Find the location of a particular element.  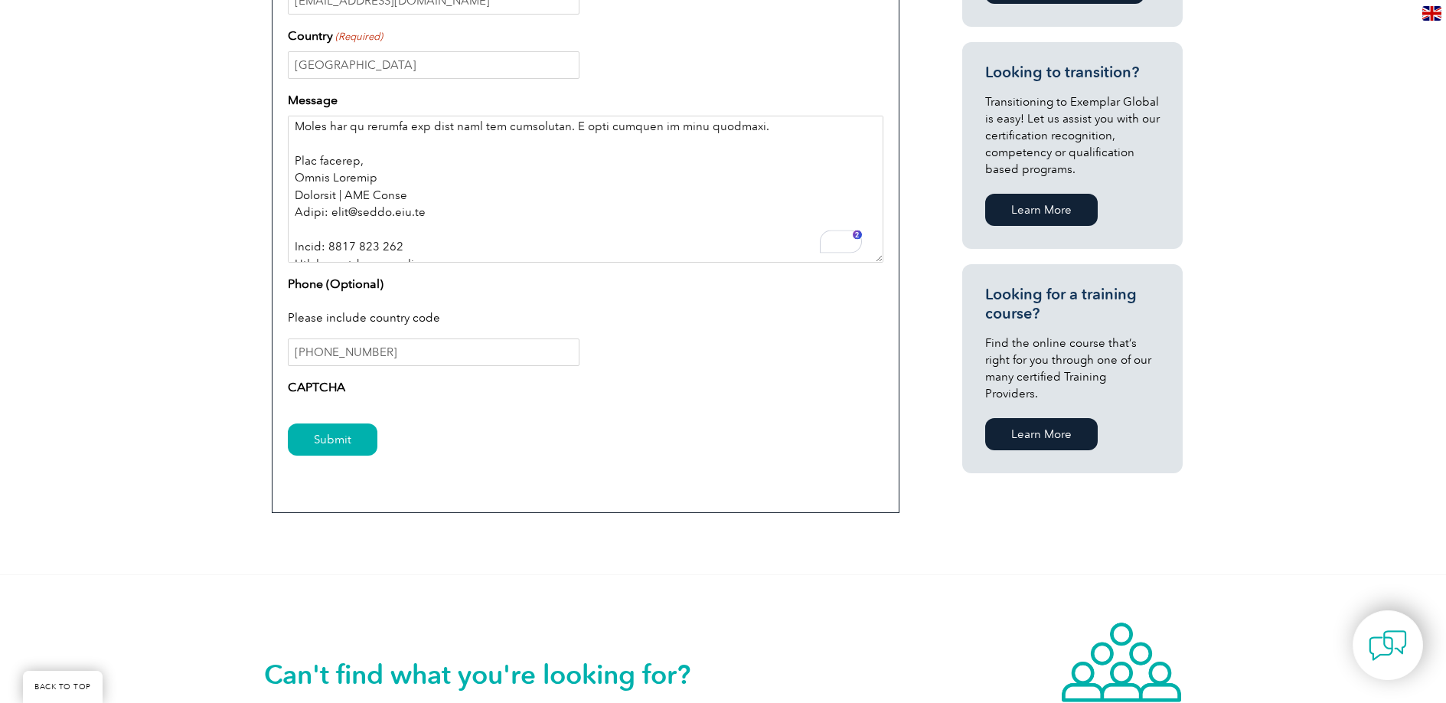

img: contact-chat.png is located at coordinates (1388, 645).